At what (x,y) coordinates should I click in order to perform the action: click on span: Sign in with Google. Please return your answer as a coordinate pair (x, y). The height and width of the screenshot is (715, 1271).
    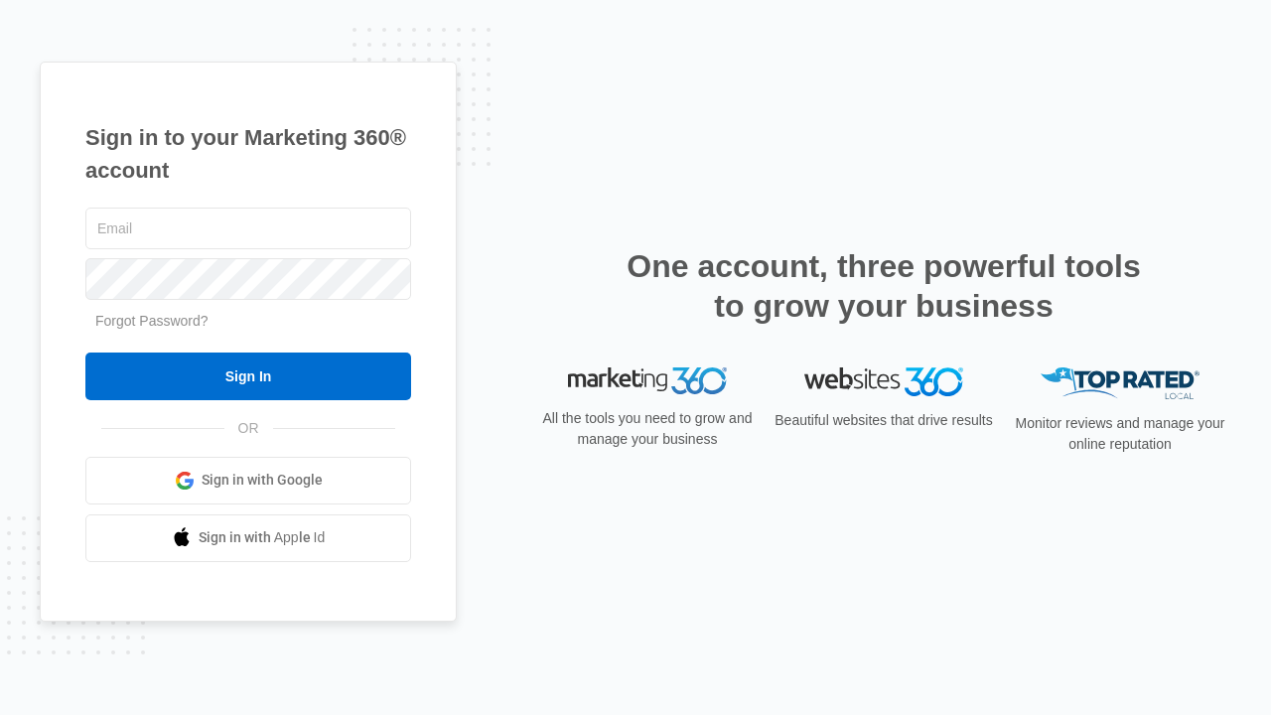
    Looking at the image, I should click on (262, 480).